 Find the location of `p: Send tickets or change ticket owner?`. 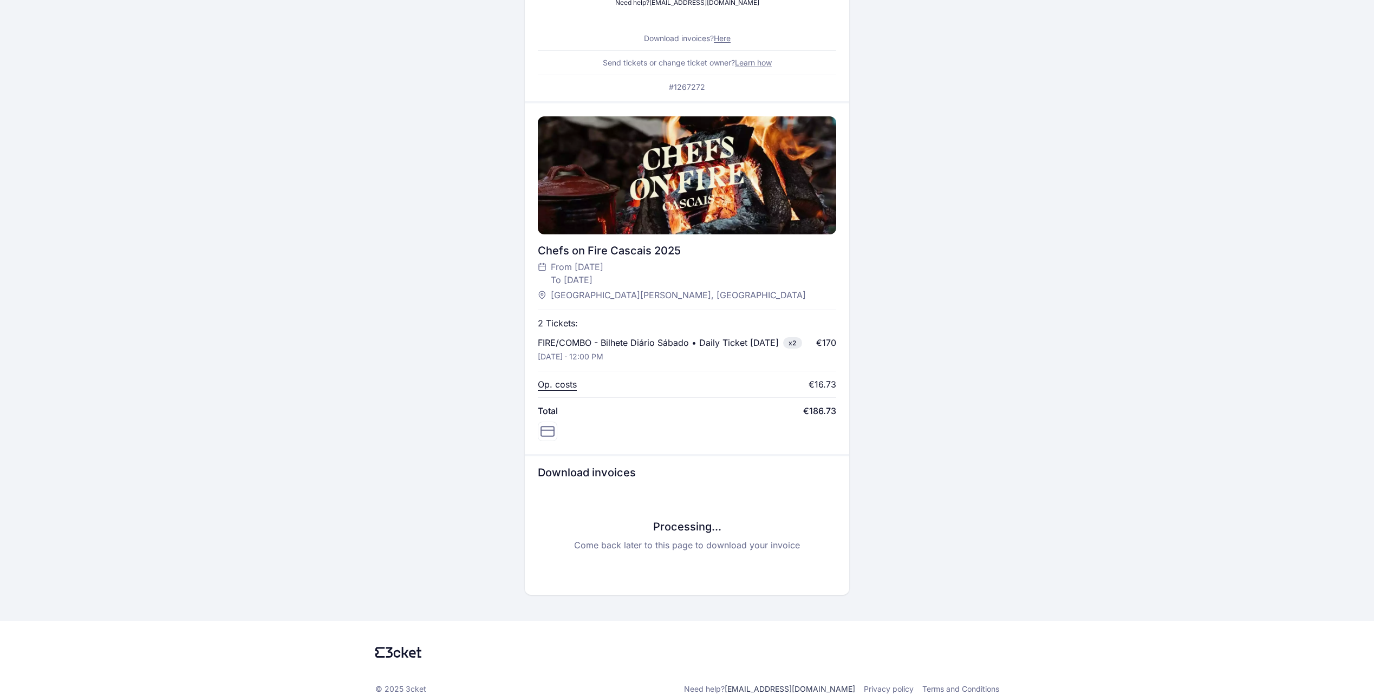

p: Send tickets or change ticket owner? is located at coordinates (687, 63).